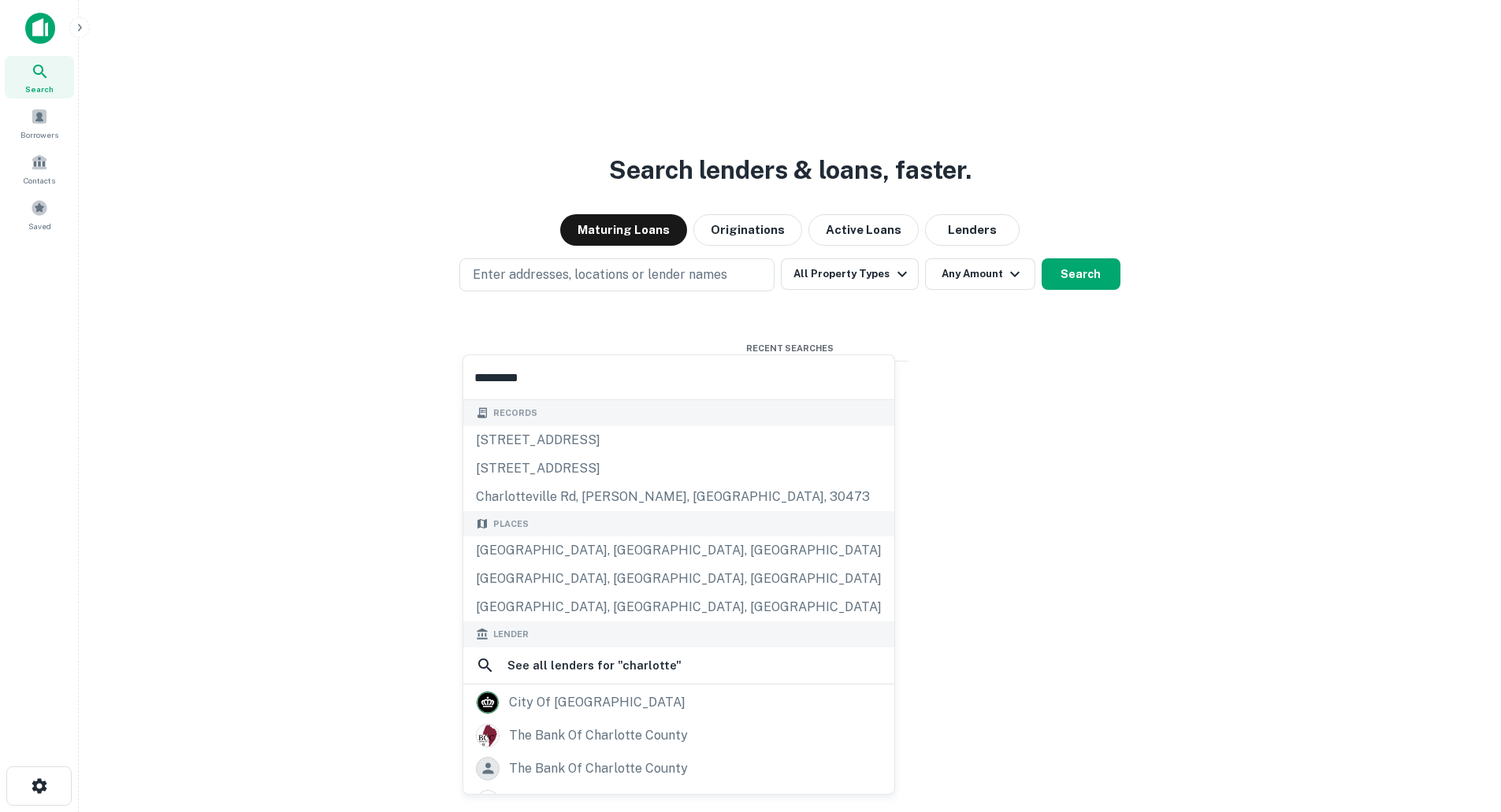  What do you see at coordinates (791, 348) in the screenshot?
I see `span: Recent Searches` at bounding box center [791, 348].